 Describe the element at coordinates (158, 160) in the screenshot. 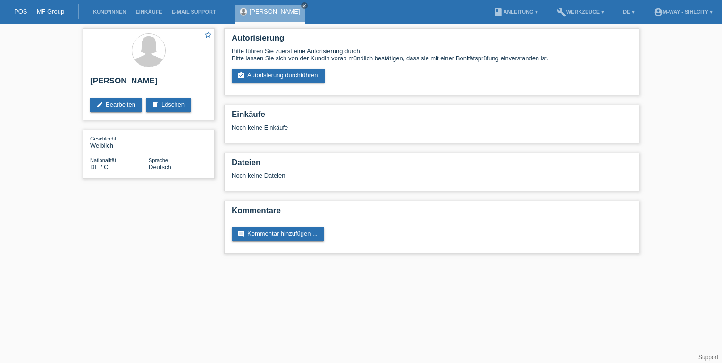

I see `span: Sprache` at that location.